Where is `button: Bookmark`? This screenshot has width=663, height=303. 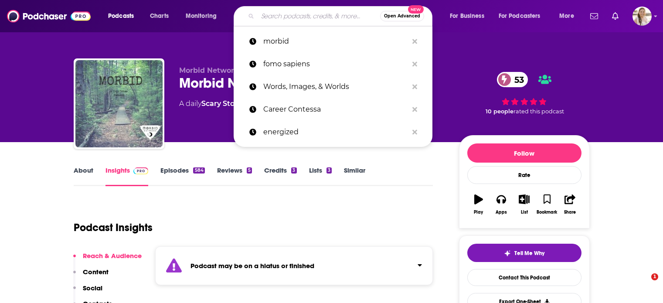 button: Bookmark is located at coordinates (547, 205).